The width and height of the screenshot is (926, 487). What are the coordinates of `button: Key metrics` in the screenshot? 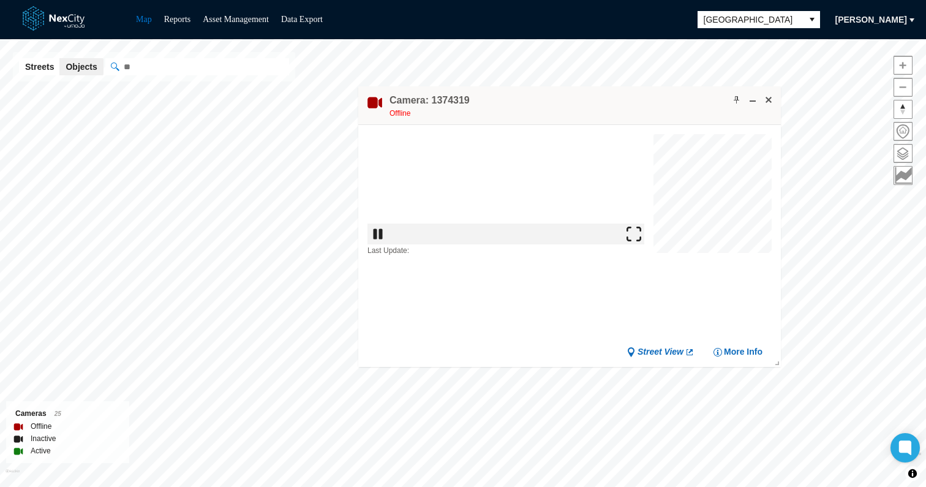 It's located at (903, 175).